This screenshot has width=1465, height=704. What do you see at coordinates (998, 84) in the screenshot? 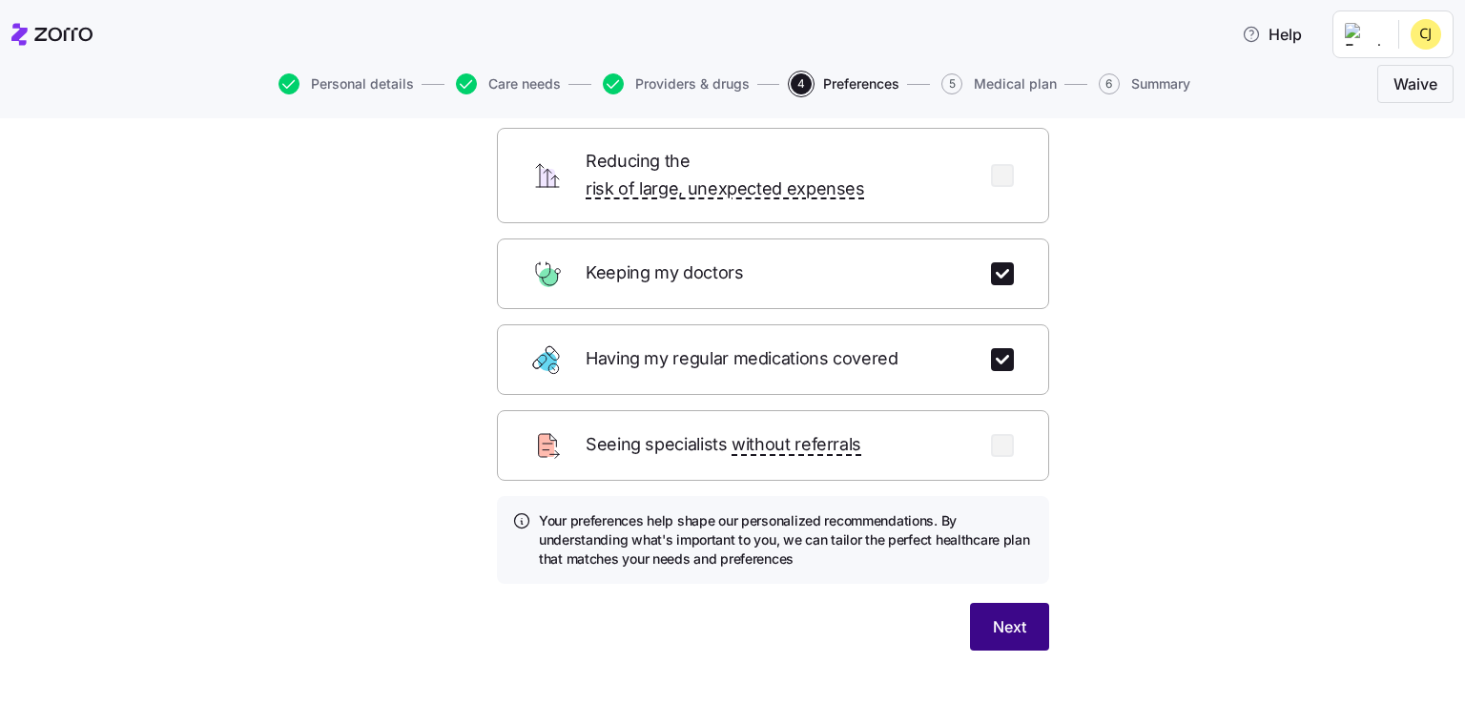
I see `button: 5Medical plan` at bounding box center [998, 84].